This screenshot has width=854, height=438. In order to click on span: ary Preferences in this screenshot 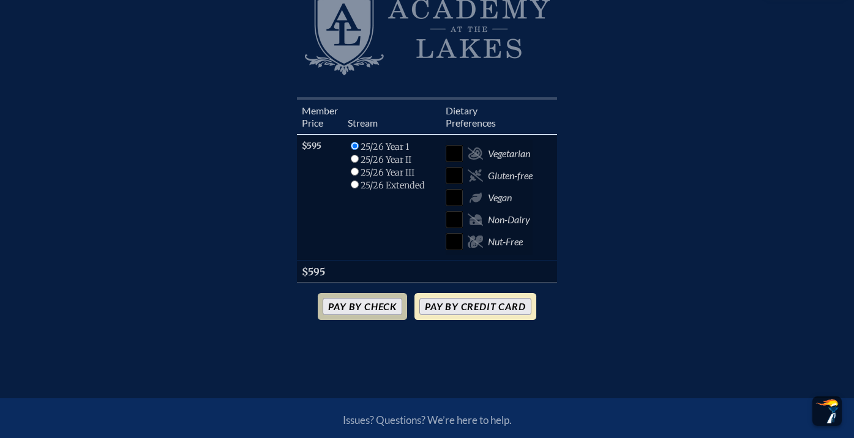, I will do `click(471, 116)`.